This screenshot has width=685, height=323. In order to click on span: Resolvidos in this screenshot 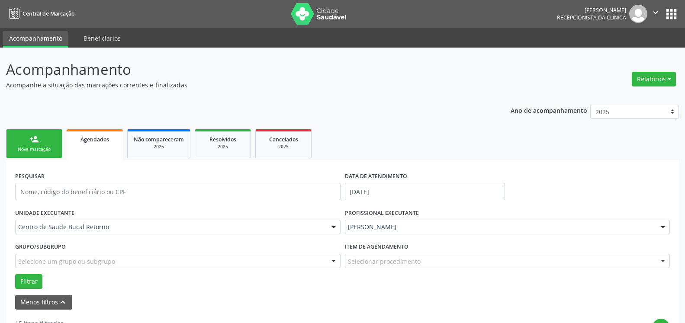, I will do `click(223, 139)`.